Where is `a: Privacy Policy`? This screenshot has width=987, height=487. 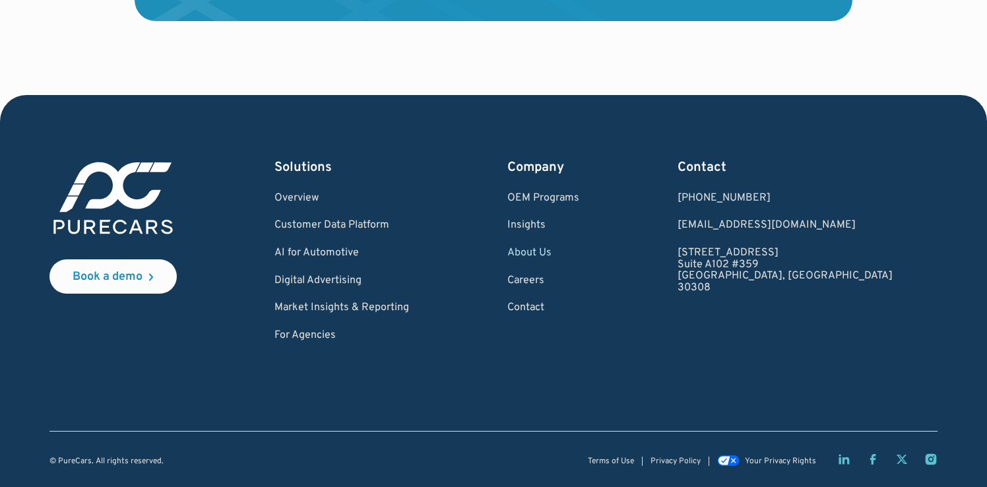
a: Privacy Policy is located at coordinates (676, 461).